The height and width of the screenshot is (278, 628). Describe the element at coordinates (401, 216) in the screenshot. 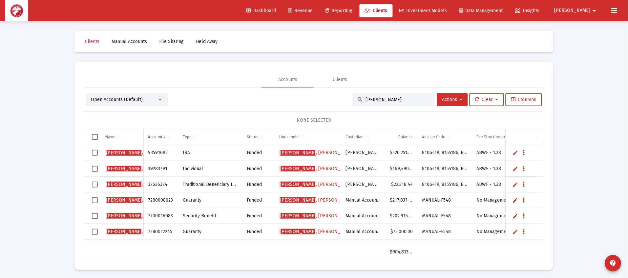

I see `td: $202,915.83` at that location.